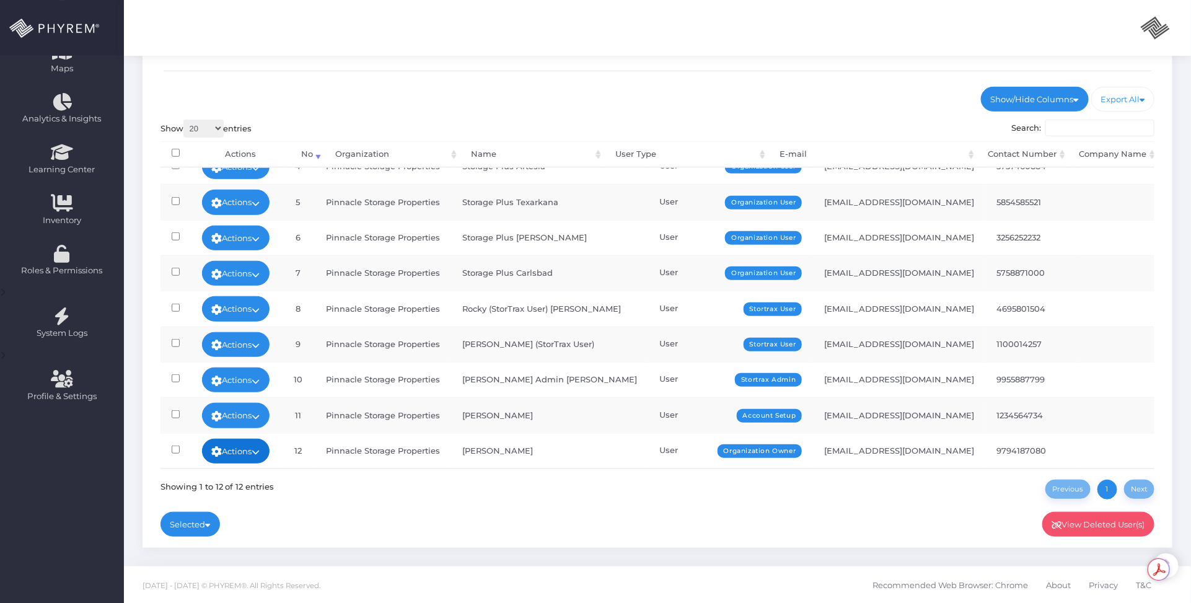 This screenshot has height=603, width=1191. What do you see at coordinates (307, 154) in the screenshot?
I see `th: No: activate to sort column ascending` at bounding box center [307, 154].